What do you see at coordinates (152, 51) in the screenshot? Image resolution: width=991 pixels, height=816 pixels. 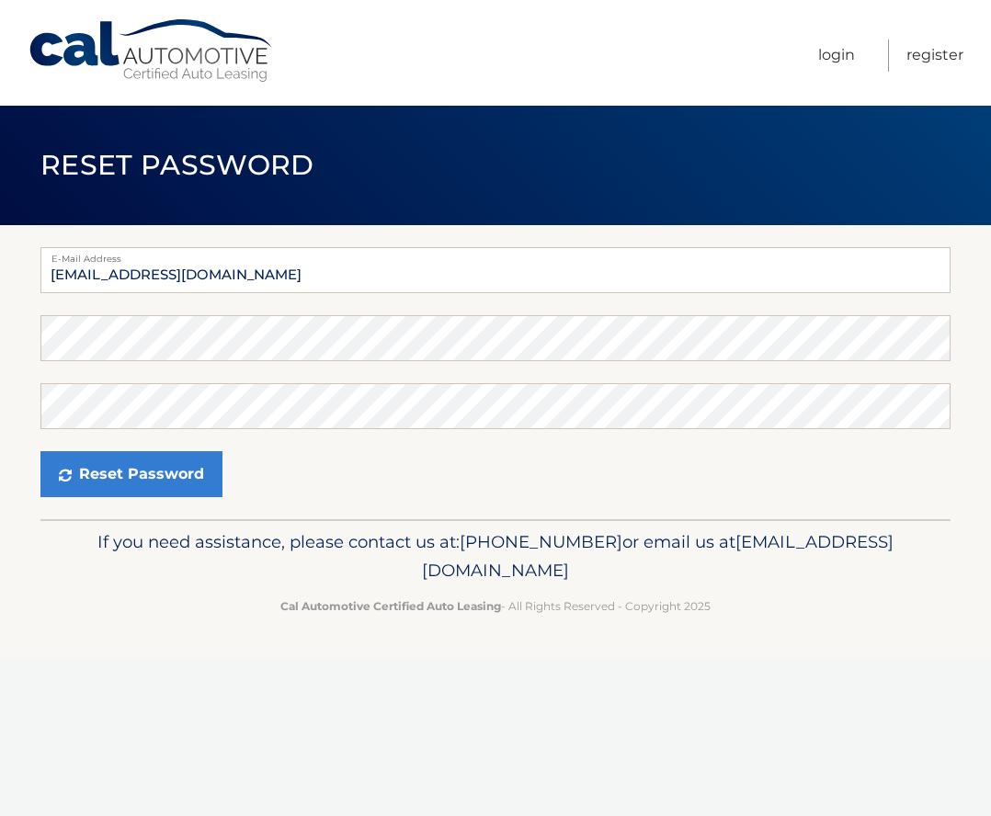 I see `a: Cal Automotive` at bounding box center [152, 51].